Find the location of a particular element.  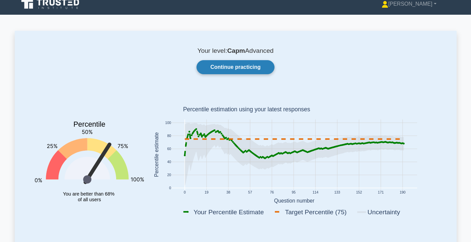

text: 95 is located at coordinates (294, 193).